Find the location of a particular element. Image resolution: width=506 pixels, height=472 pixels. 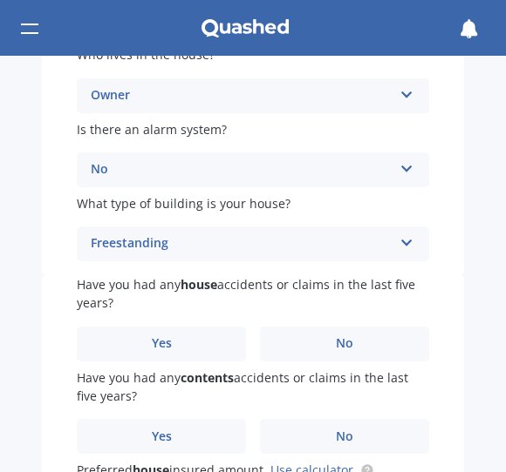

div: Freestanding is located at coordinates (241, 244).